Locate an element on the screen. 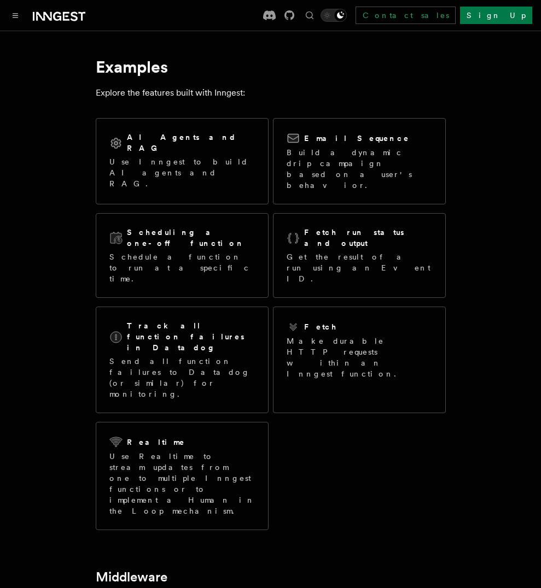 This screenshot has width=541, height=588. h2: Email Sequence is located at coordinates (356, 138).